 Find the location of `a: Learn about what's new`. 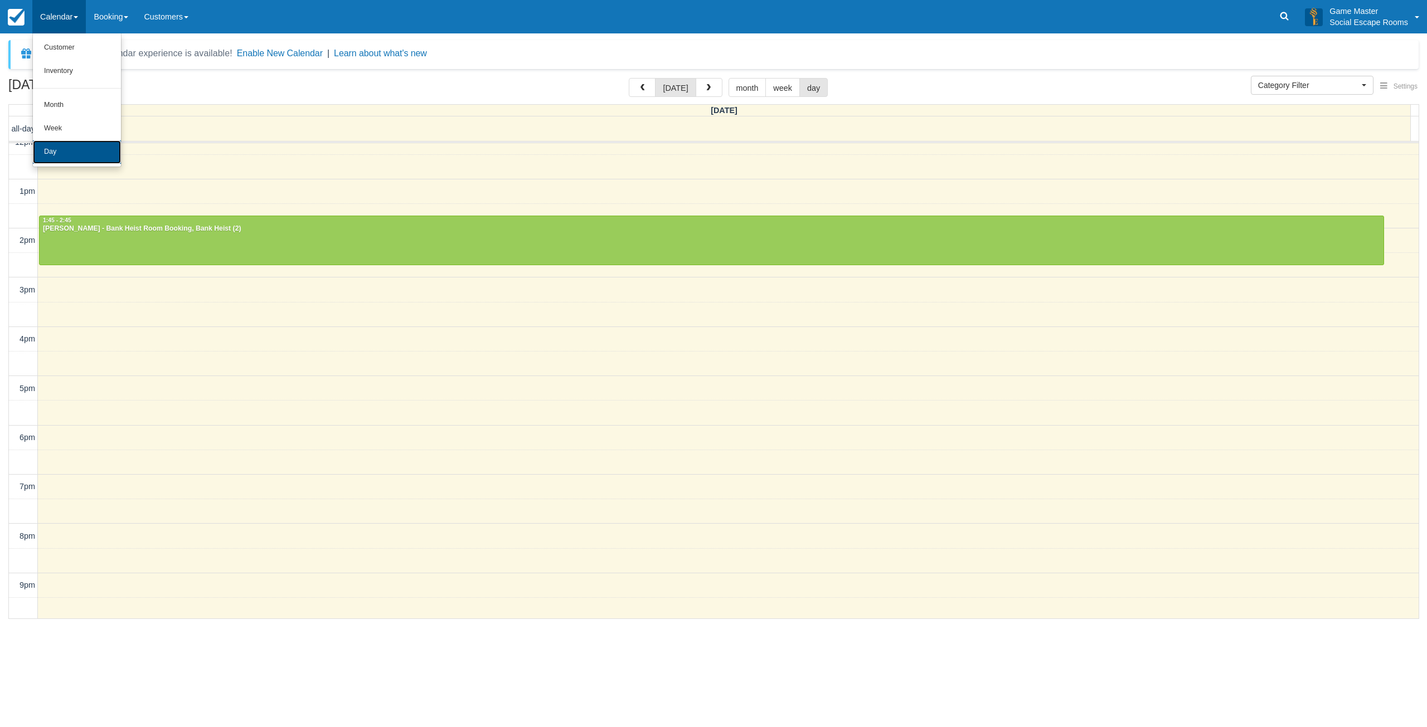

a: Learn about what's new is located at coordinates (380, 53).